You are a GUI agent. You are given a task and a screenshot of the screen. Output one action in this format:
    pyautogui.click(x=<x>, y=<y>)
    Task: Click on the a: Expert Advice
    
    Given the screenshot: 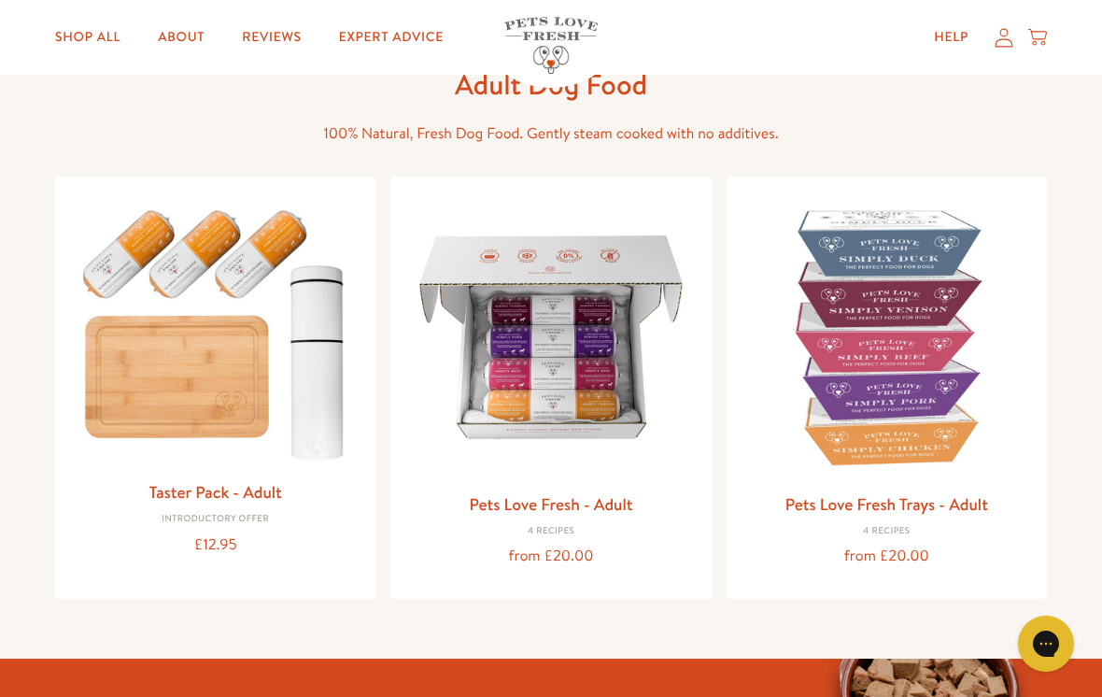 What is the action you would take?
    pyautogui.click(x=391, y=37)
    